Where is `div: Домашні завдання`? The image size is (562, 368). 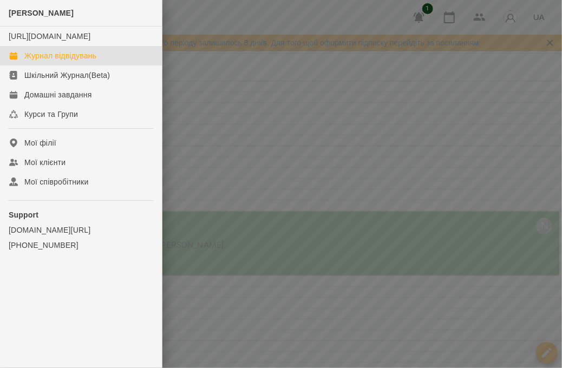 div: Домашні завдання is located at coordinates (58, 95).